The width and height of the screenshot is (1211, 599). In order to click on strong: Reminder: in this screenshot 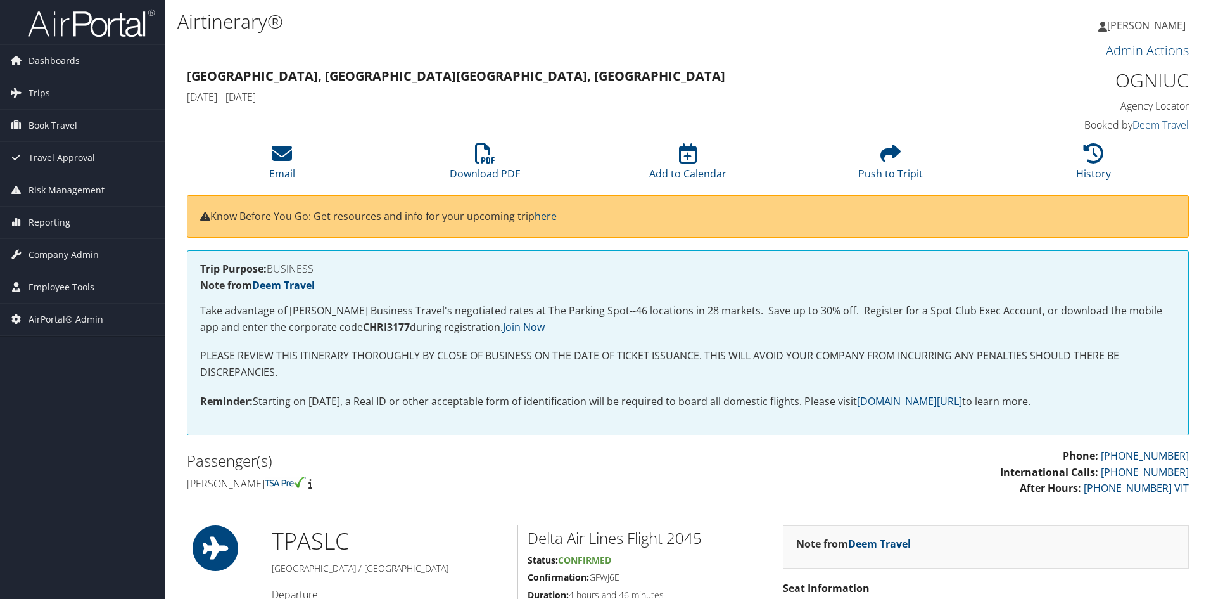, I will do `click(226, 401)`.